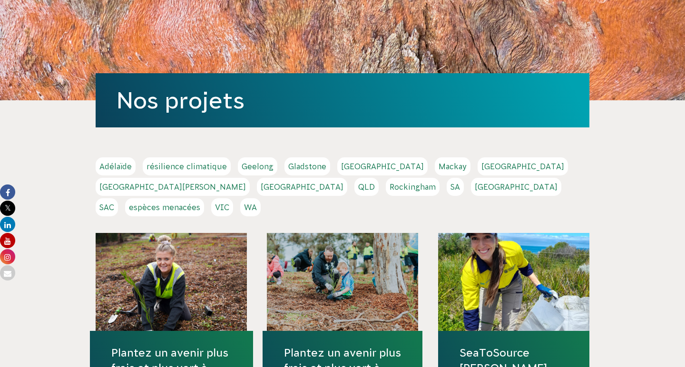  I want to click on a: Rockingham, so click(412, 187).